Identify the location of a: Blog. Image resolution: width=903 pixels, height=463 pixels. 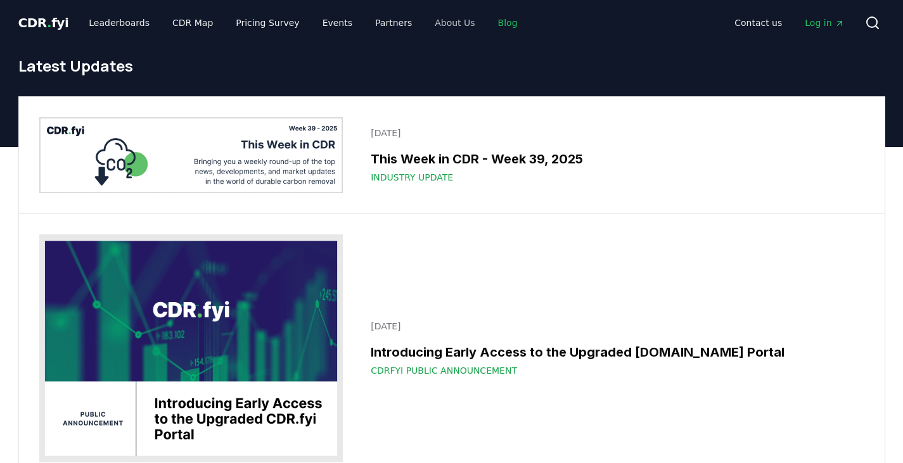
(508, 23).